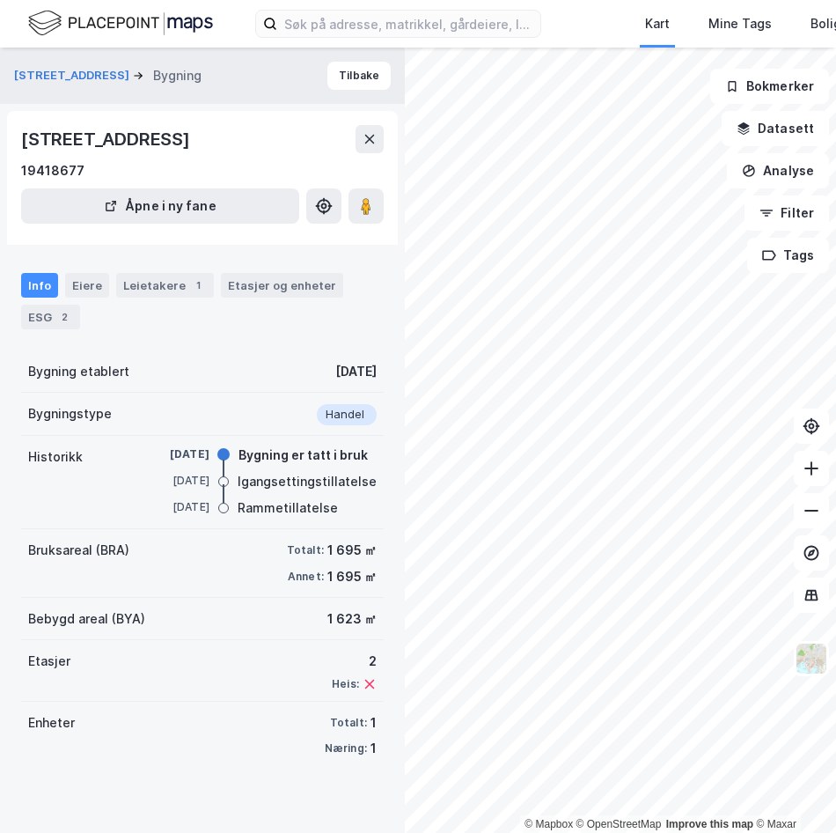  I want to click on div: Chat Widget, so click(792, 791).